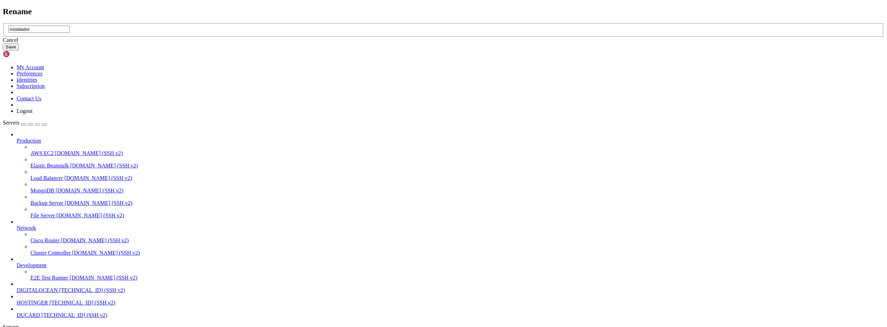 The image size is (887, 327). I want to click on span: E2E Test Runner, so click(49, 278).